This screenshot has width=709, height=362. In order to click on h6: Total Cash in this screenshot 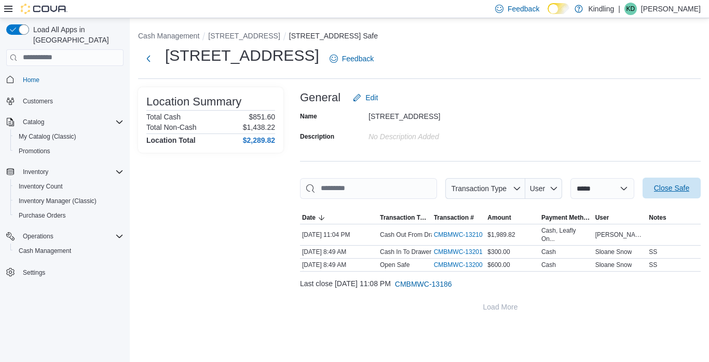, I will do `click(164, 117)`.